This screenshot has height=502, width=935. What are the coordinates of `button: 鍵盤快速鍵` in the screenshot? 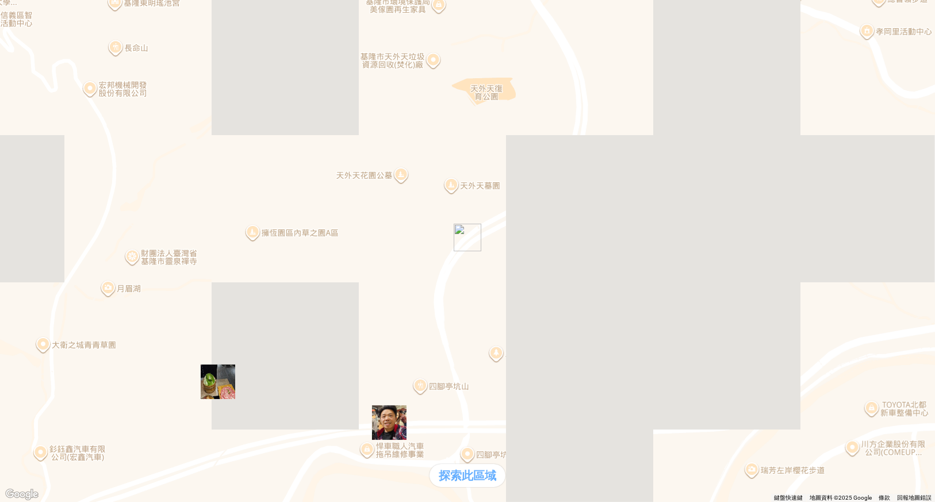 It's located at (789, 498).